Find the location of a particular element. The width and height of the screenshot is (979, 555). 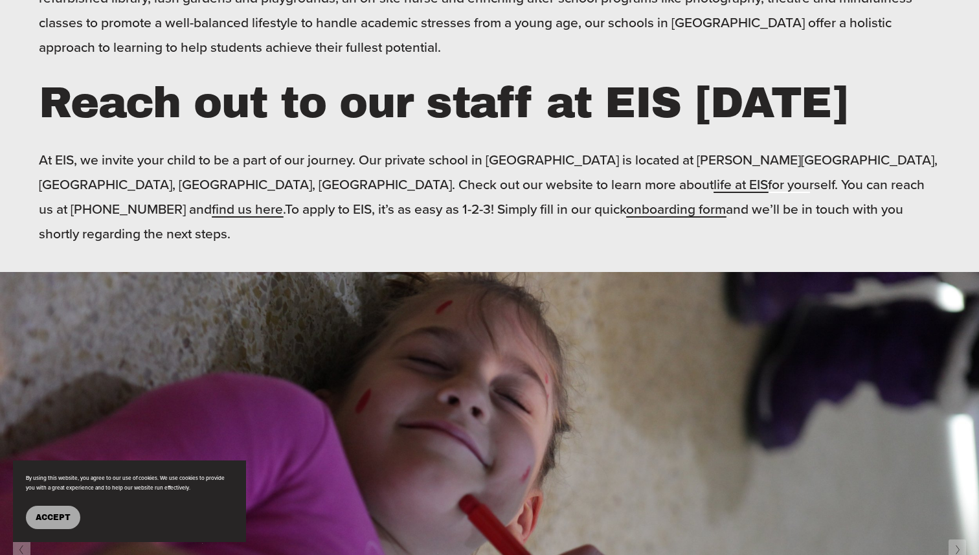

p: By using this website, you agree to our use of cookies. We use cookies to provide you with a grea... is located at coordinates (129, 483).